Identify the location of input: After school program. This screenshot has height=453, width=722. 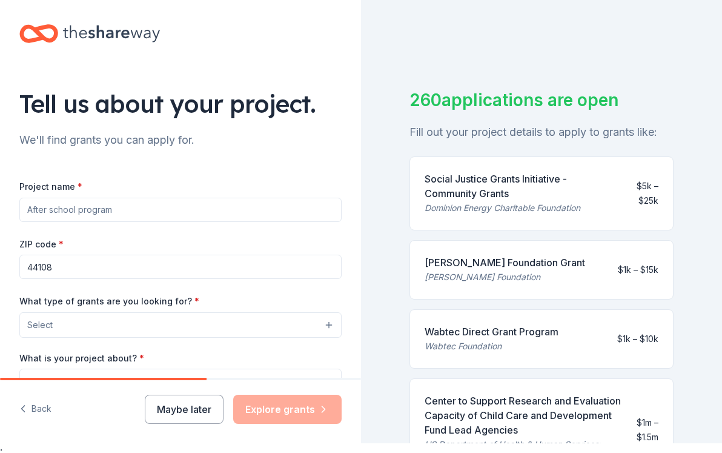
(181, 210).